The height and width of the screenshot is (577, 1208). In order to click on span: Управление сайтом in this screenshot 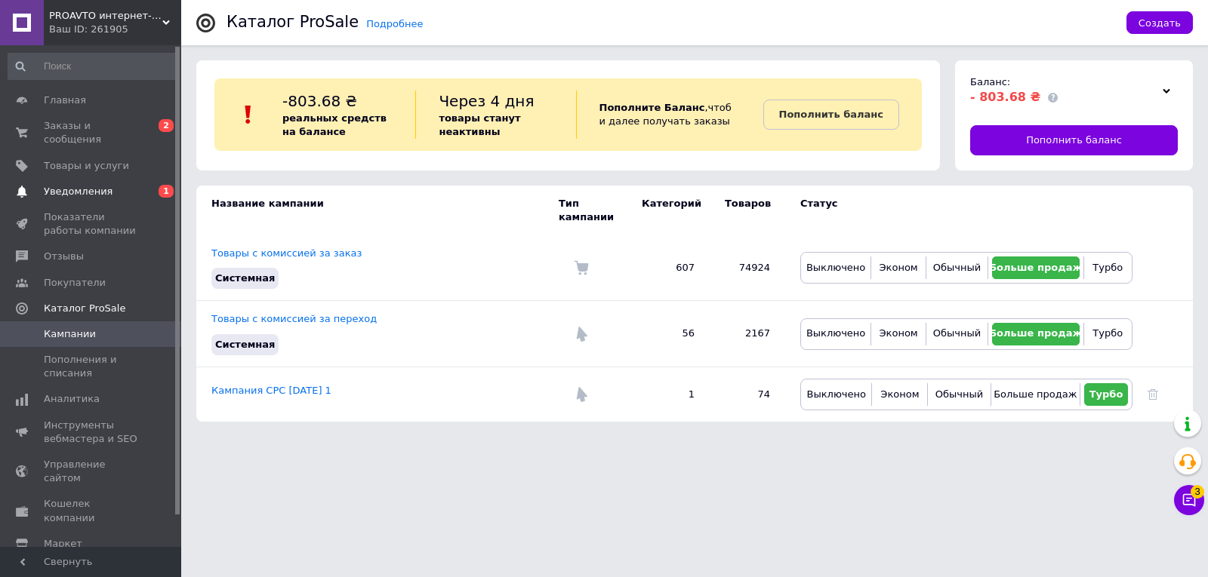, I will do `click(91, 472)`.